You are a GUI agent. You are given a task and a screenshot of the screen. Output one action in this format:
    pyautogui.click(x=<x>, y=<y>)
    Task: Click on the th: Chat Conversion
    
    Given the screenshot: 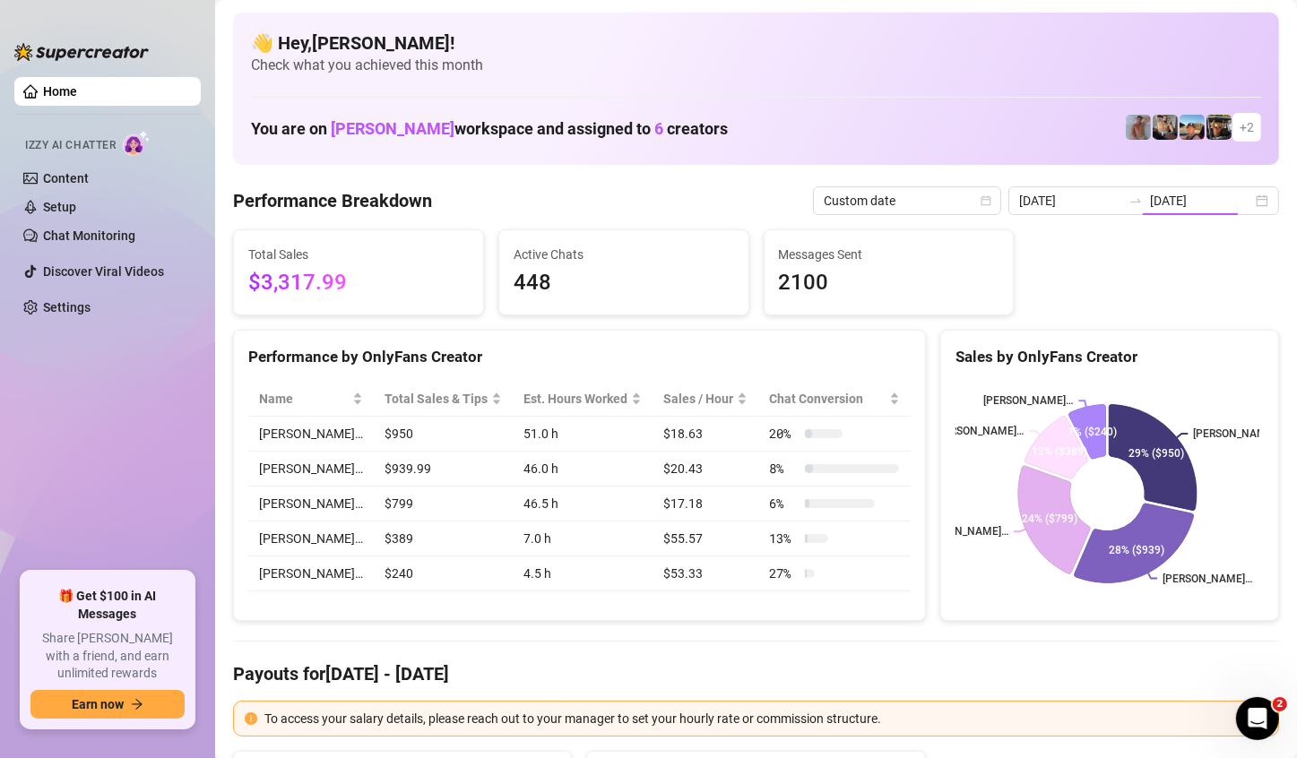 What is the action you would take?
    pyautogui.click(x=833, y=399)
    